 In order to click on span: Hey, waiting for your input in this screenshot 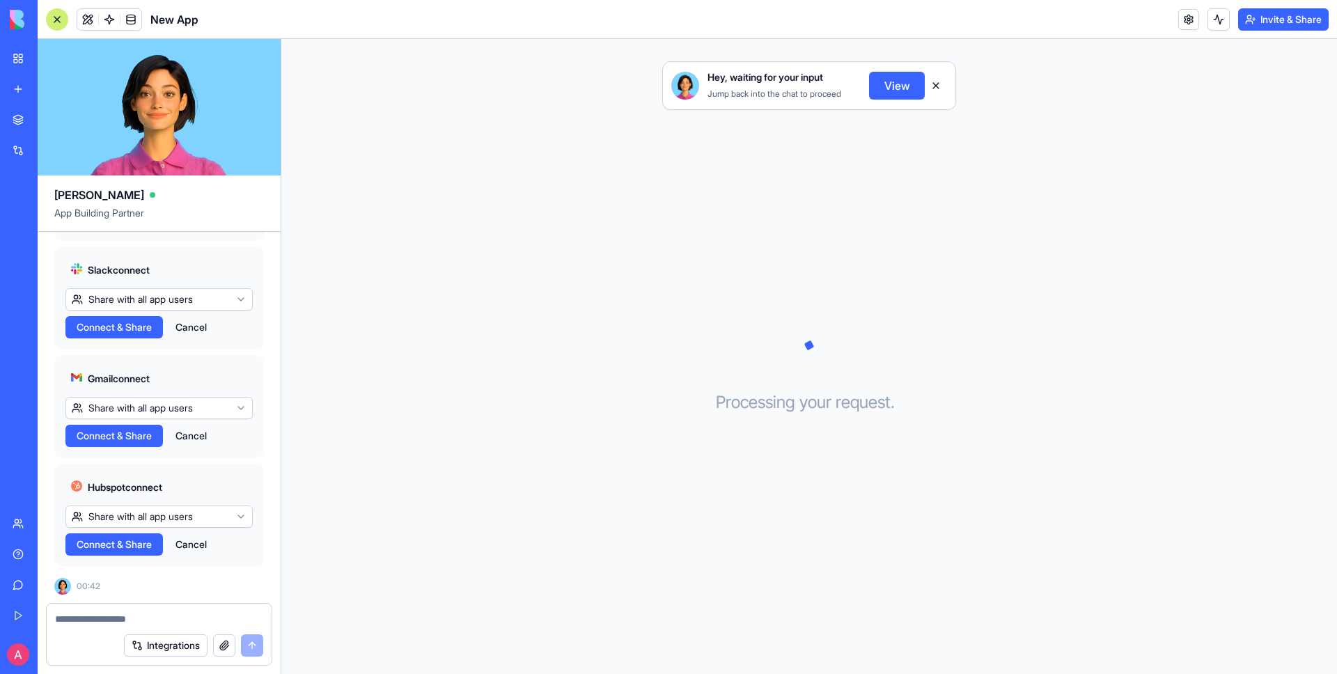, I will do `click(765, 77)`.